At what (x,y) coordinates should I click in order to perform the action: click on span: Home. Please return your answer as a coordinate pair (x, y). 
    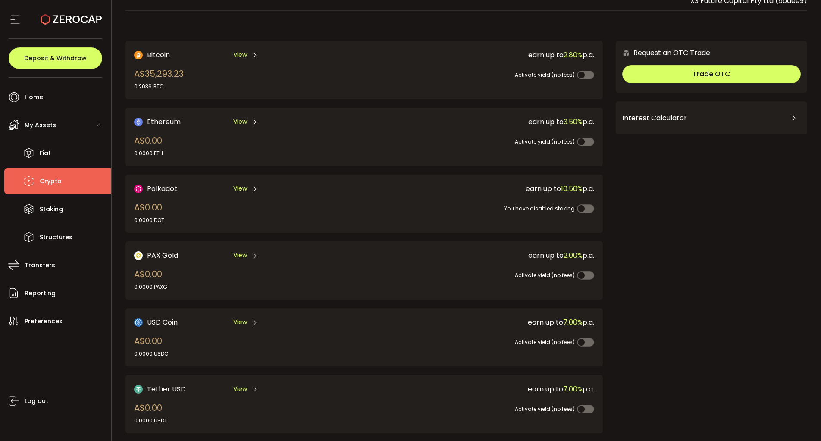
    Looking at the image, I should click on (34, 97).